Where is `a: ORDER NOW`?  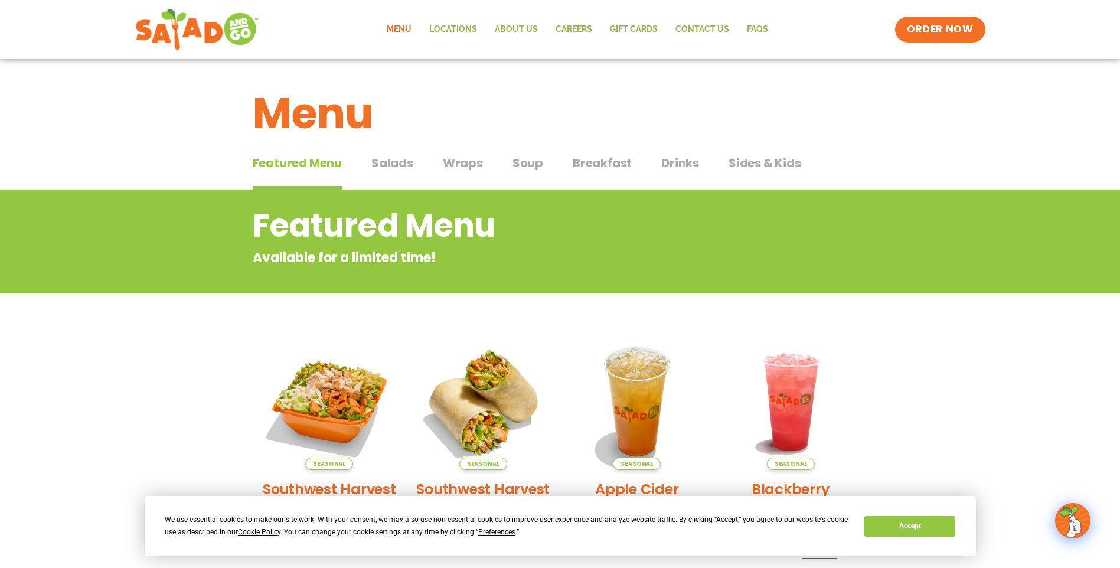 a: ORDER NOW is located at coordinates (940, 30).